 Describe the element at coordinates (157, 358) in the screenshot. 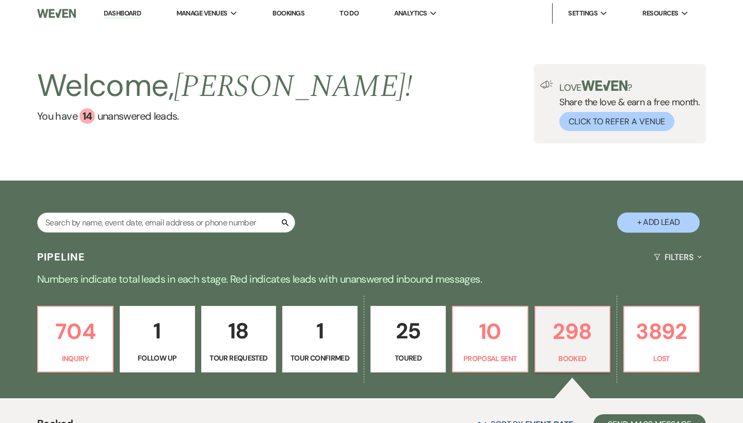

I see `p: Follow Up` at that location.